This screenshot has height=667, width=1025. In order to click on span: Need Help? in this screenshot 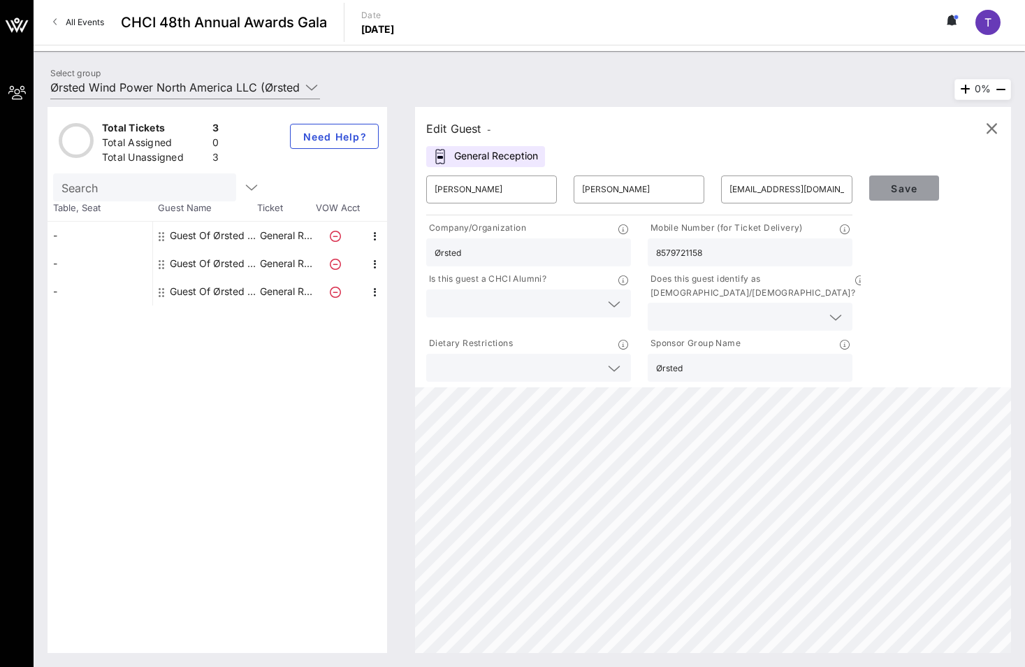, I will do `click(334, 136)`.